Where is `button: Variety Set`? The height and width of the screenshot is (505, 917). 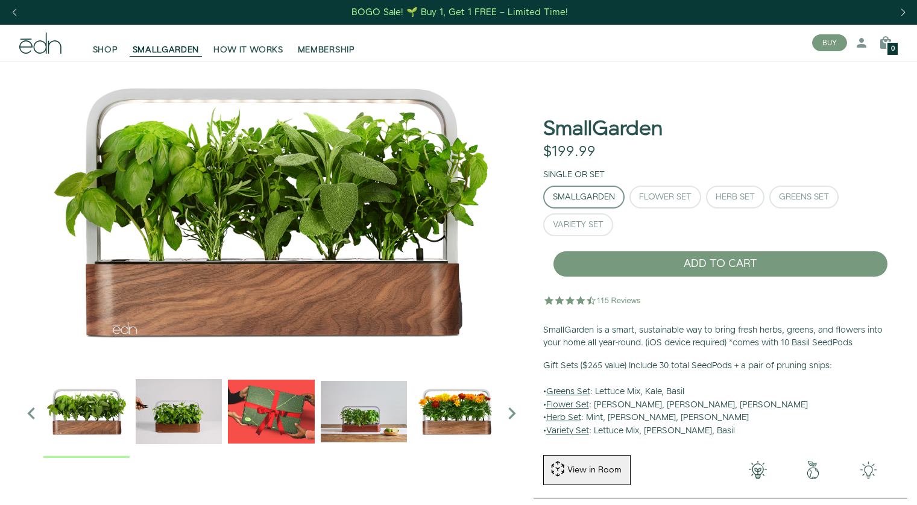 button: Variety Set is located at coordinates (578, 225).